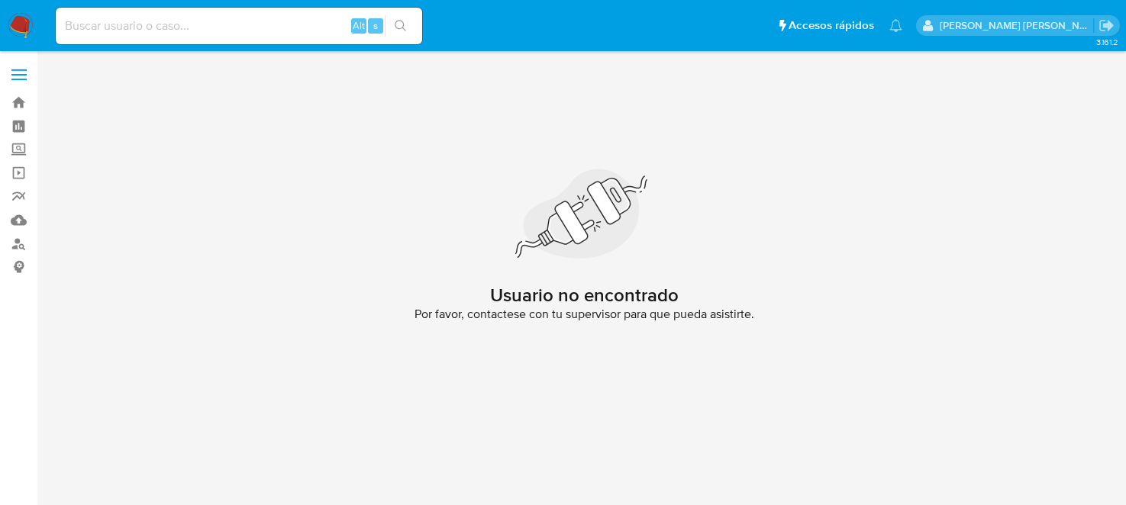  What do you see at coordinates (584, 315) in the screenshot?
I see `span: Por favor, contactese con tu supervisor para que pueda asistirte.` at bounding box center [584, 315].